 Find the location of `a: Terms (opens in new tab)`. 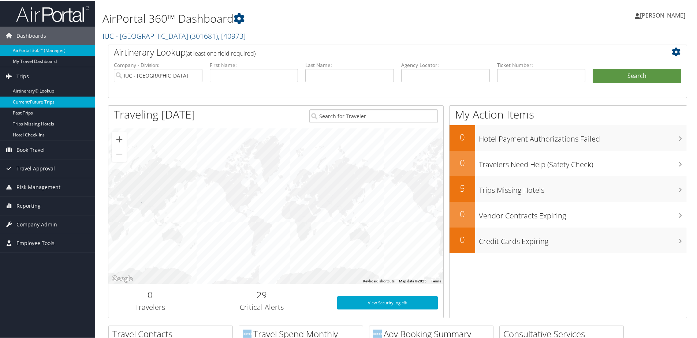

a: Terms (opens in new tab) is located at coordinates (436, 280).